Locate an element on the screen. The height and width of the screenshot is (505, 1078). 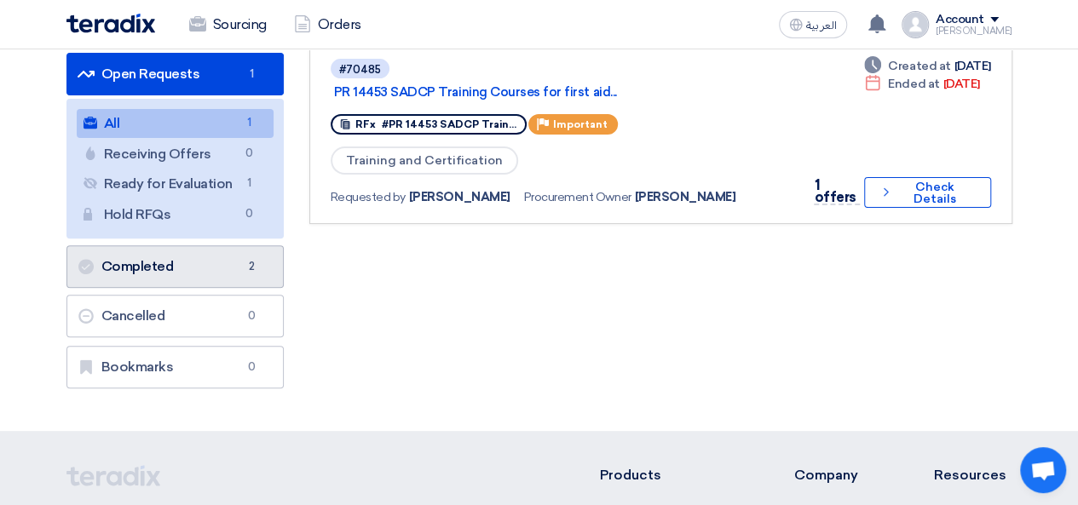
img: Teradix logo is located at coordinates (111, 23).